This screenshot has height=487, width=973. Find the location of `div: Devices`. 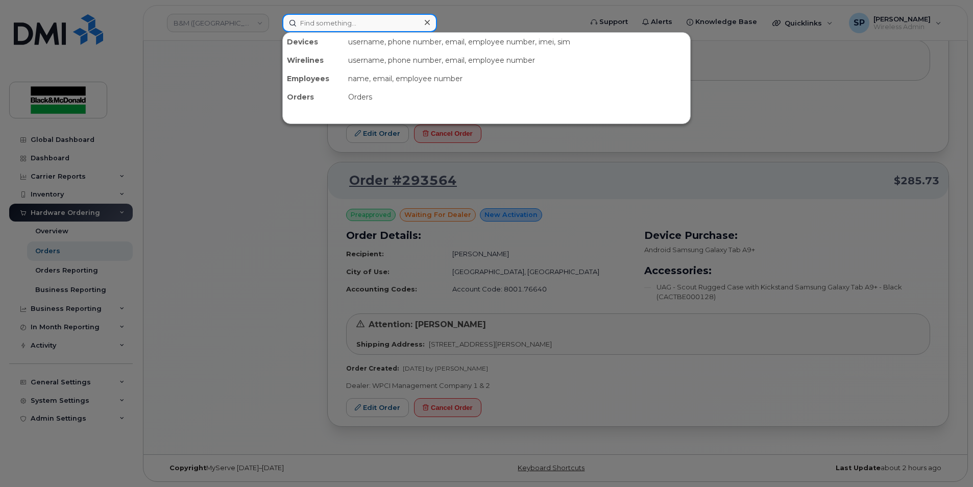

div: Devices is located at coordinates (314, 42).